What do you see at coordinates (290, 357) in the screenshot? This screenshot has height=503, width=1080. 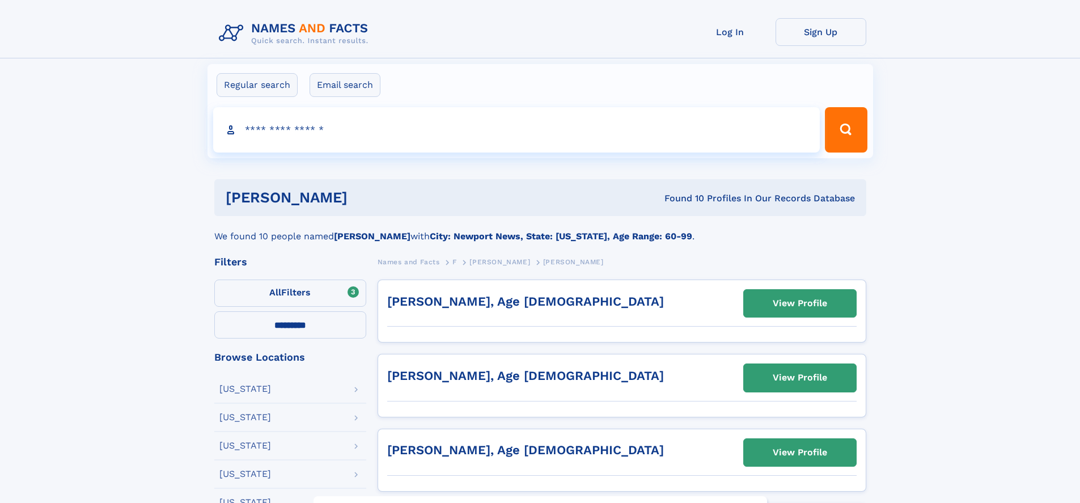 I see `div: Browse Locations` at bounding box center [290, 357].